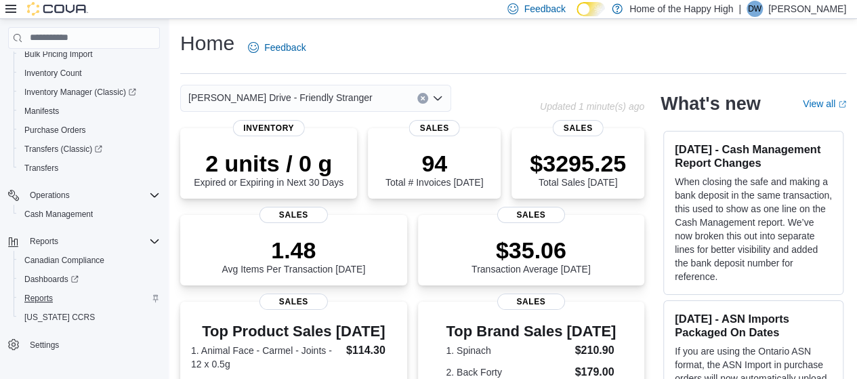  Describe the element at coordinates (89, 260) in the screenshot. I see `button: Canadian Compliance` at that location.